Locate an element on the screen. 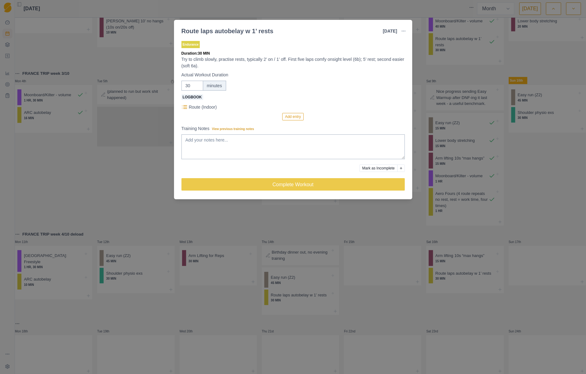 This screenshot has height=374, width=586. label: Actual Workout Duration is located at coordinates (291, 75).